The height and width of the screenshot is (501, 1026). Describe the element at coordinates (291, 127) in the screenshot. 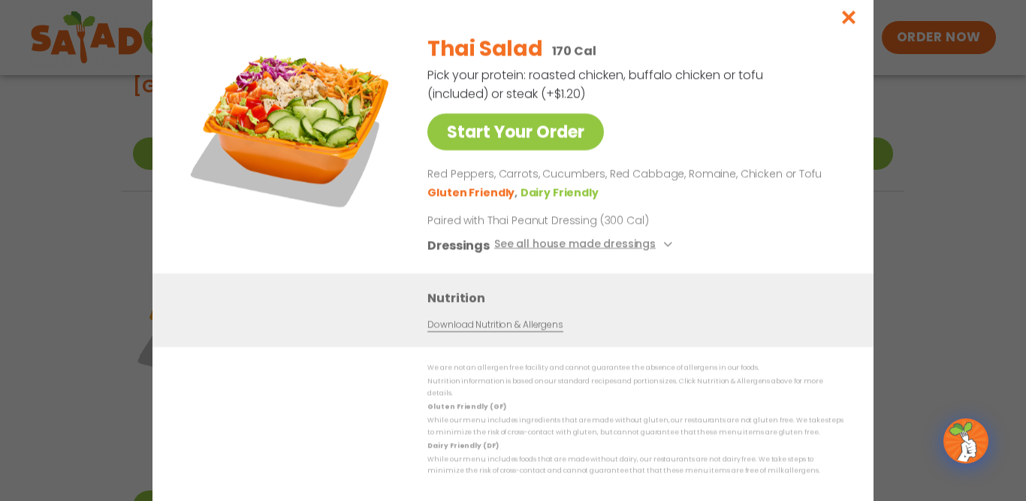

I see `img: Featured product photo for Thai Salad` at that location.